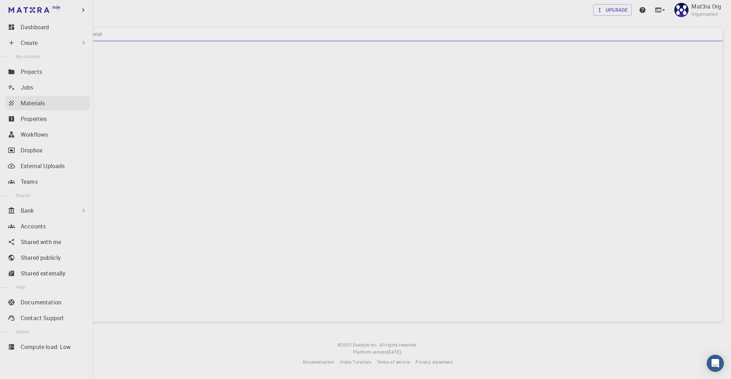  Describe the element at coordinates (48, 273) in the screenshot. I see `a: Shared externally` at that location.